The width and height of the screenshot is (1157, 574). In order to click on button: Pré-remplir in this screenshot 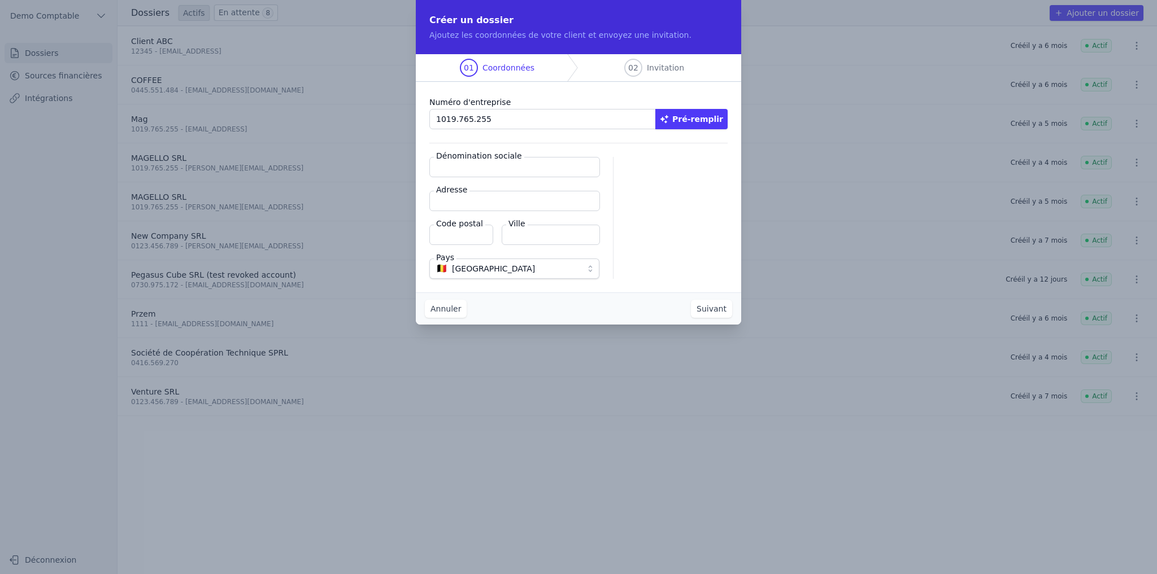, I will do `click(691, 119)`.